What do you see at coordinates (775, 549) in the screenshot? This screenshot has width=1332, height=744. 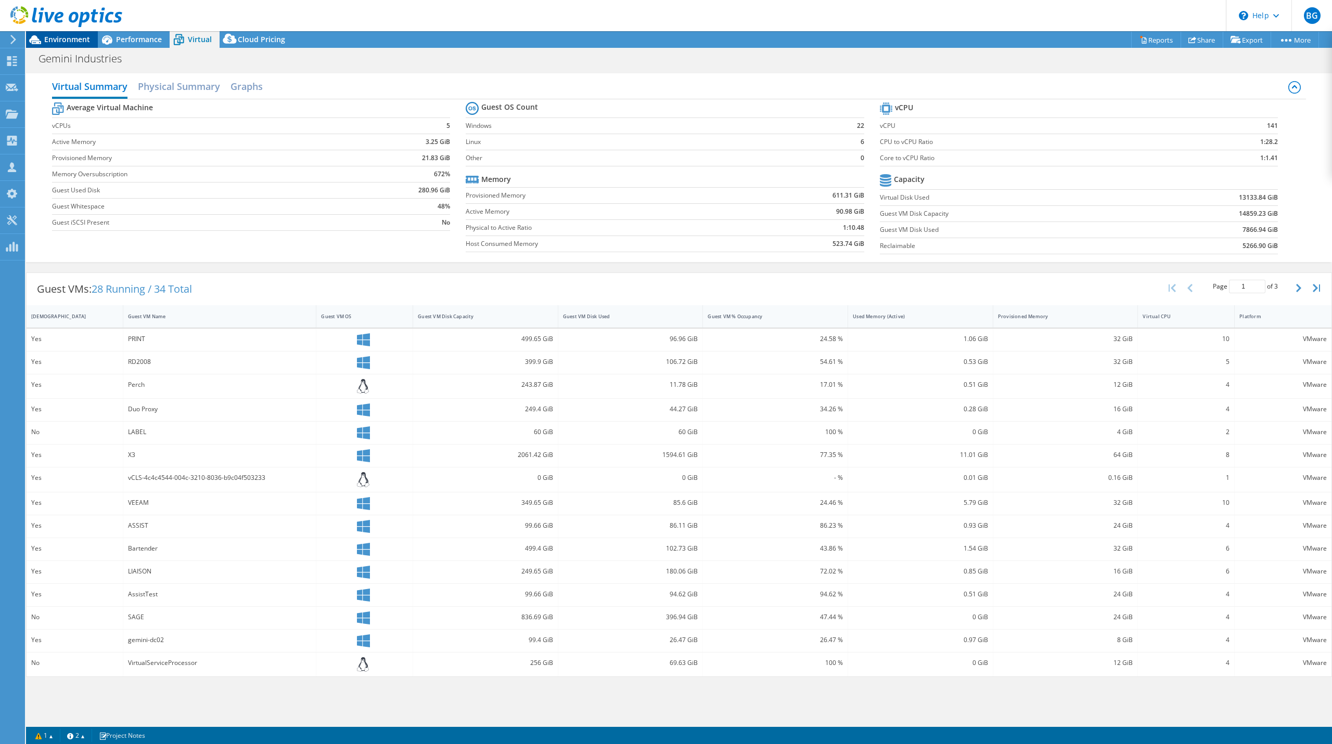 I see `div: 43.86 %` at bounding box center [775, 549].